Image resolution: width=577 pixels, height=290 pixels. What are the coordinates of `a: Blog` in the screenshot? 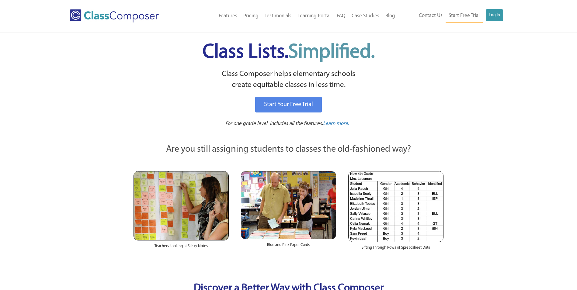 It's located at (390, 16).